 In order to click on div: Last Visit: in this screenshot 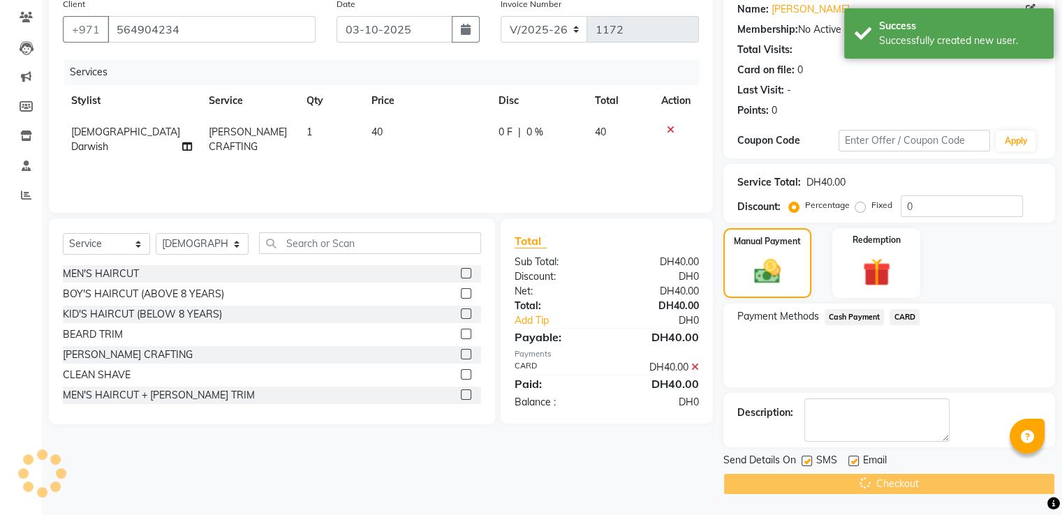, I will do `click(760, 90)`.